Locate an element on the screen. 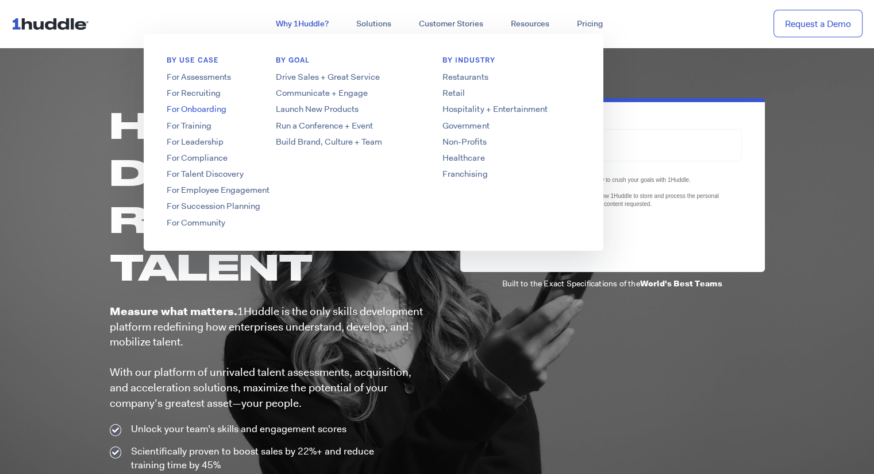  a: For Succession Planning is located at coordinates (236, 206).